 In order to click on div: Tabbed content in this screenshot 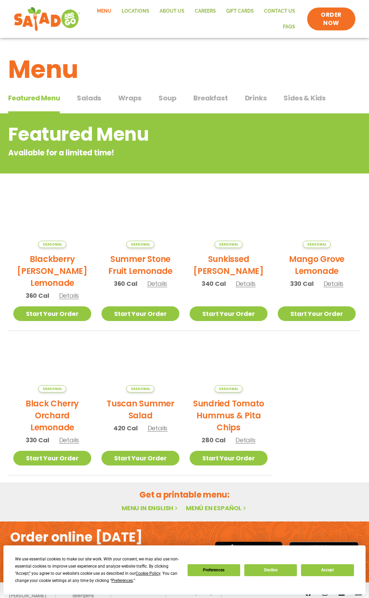, I will do `click(184, 102)`.